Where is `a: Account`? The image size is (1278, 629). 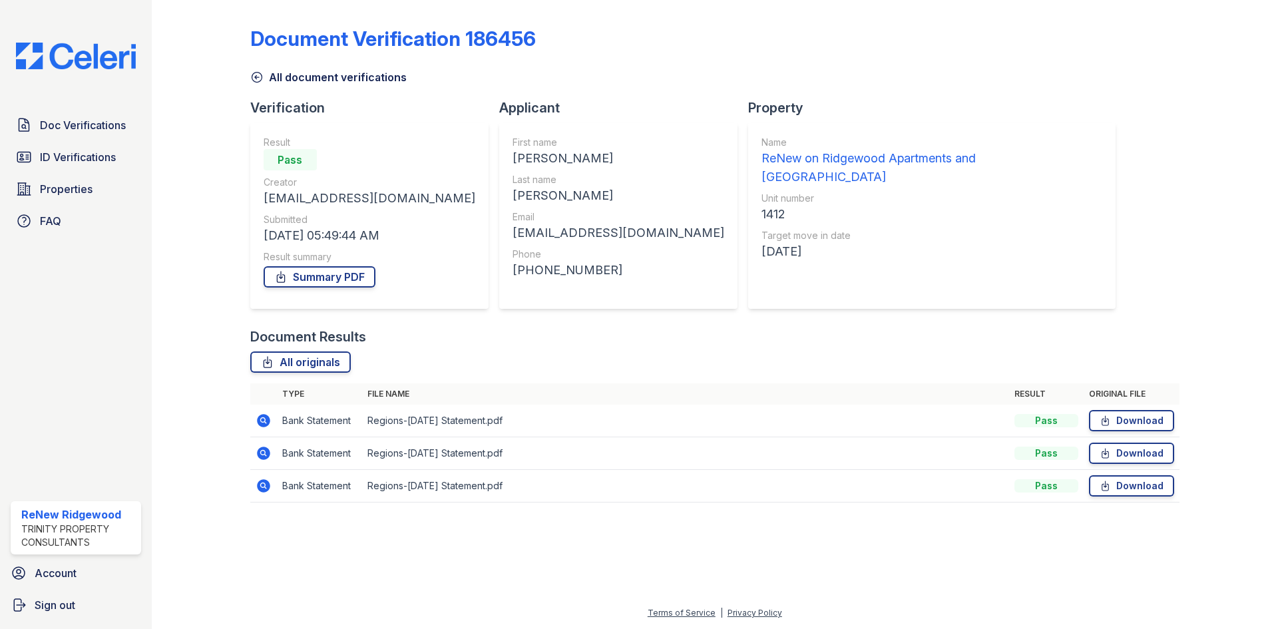
a: Account is located at coordinates (76, 573).